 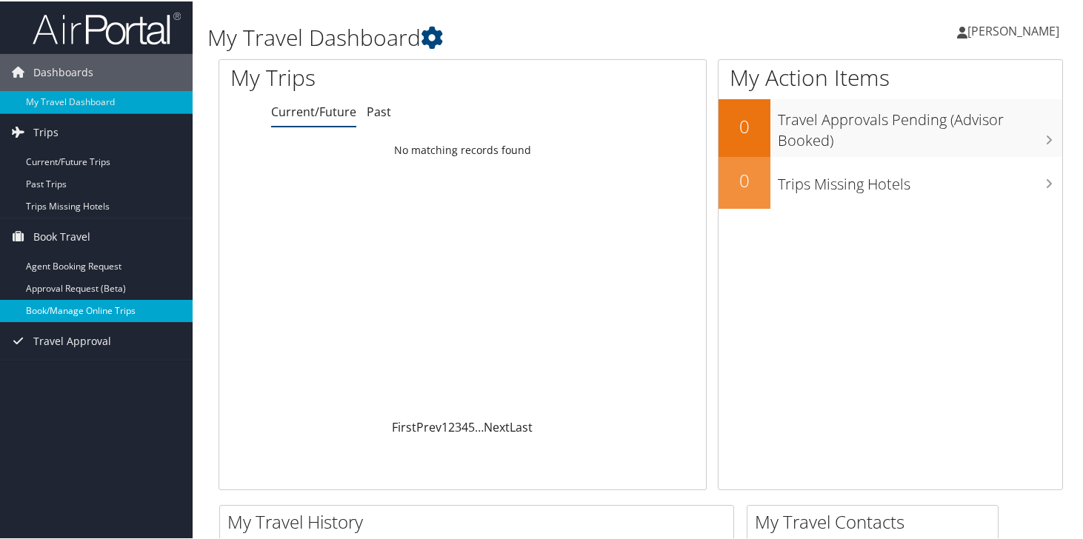 What do you see at coordinates (61, 236) in the screenshot?
I see `span: Book Travel` at bounding box center [61, 236].